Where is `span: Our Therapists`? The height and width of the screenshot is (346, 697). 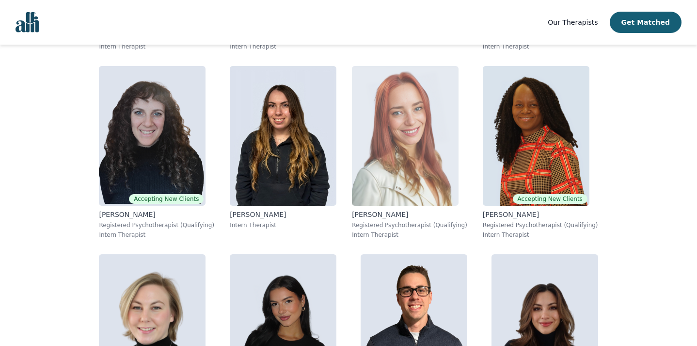
span: Our Therapists is located at coordinates (572, 22).